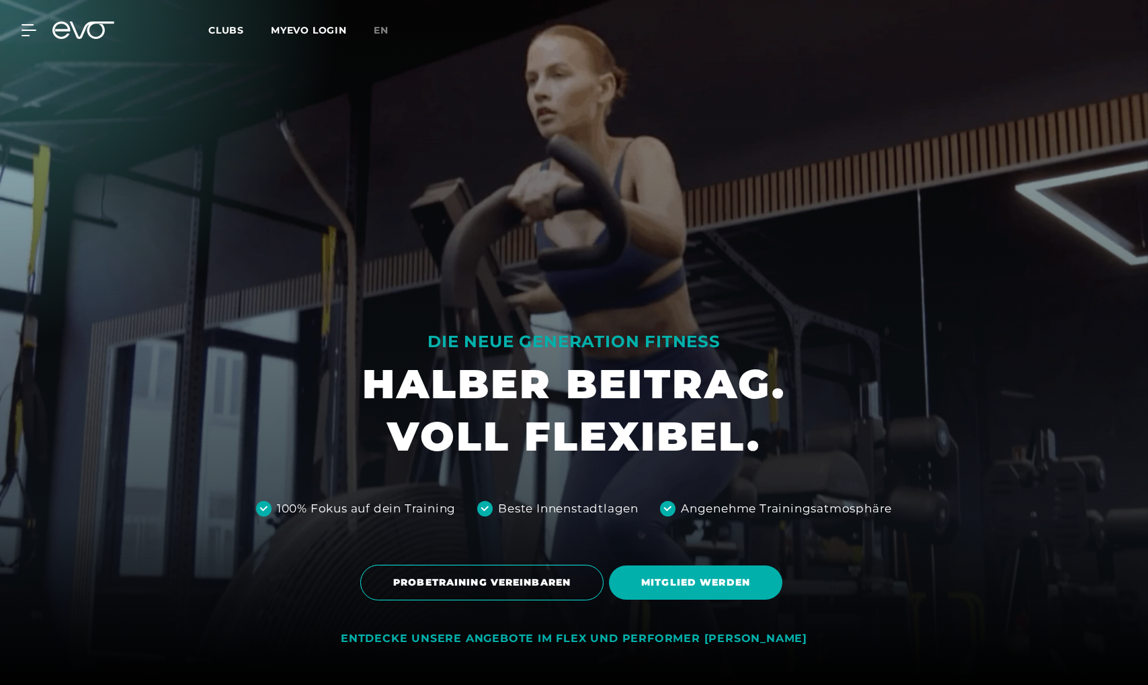 The height and width of the screenshot is (685, 1148). What do you see at coordinates (574, 410) in the screenshot?
I see `h1: HALBER BEITRAG. VOLL FLEXIBEL.` at bounding box center [574, 410].